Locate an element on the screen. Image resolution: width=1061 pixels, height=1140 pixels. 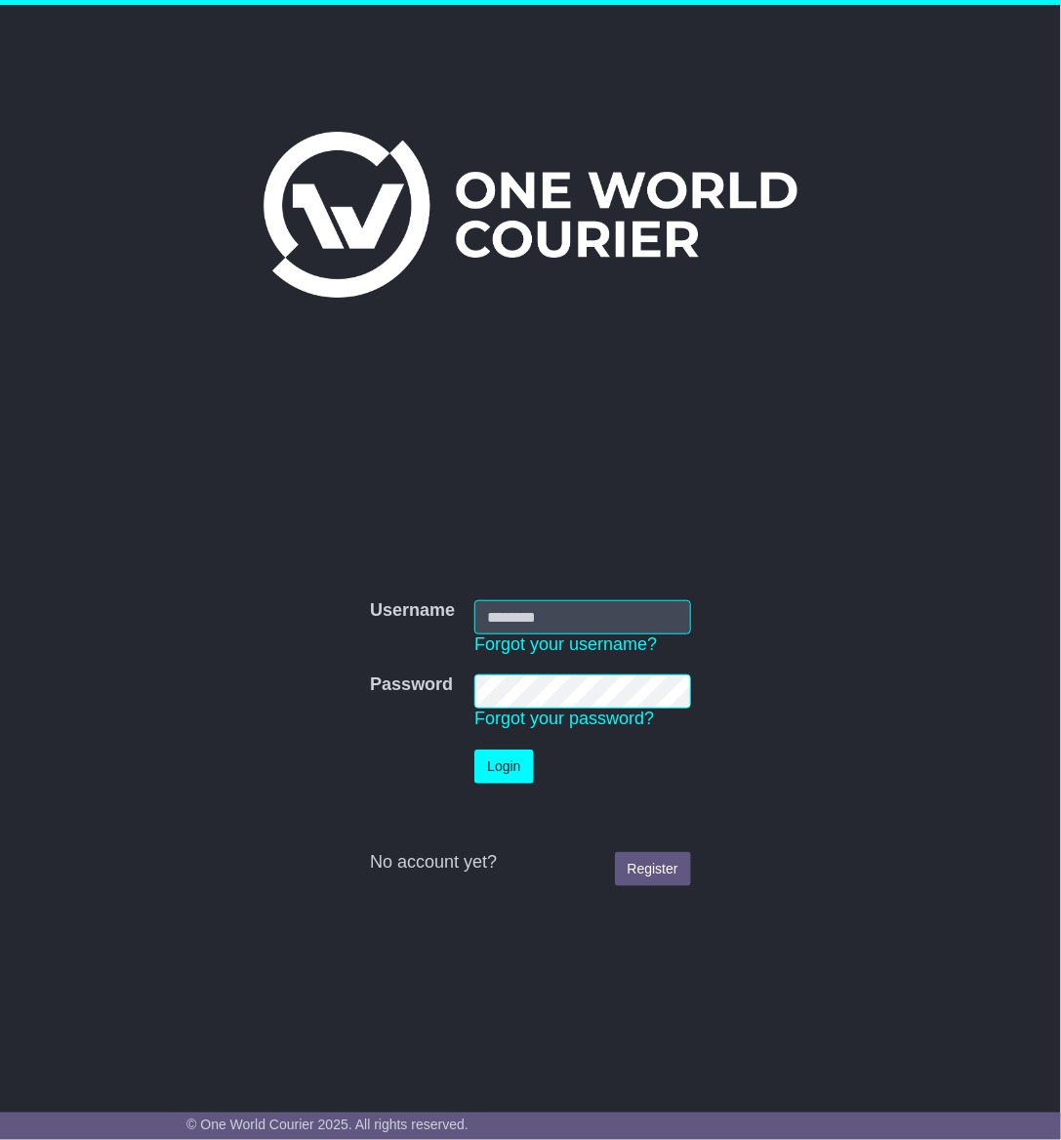
label: Username is located at coordinates (412, 611).